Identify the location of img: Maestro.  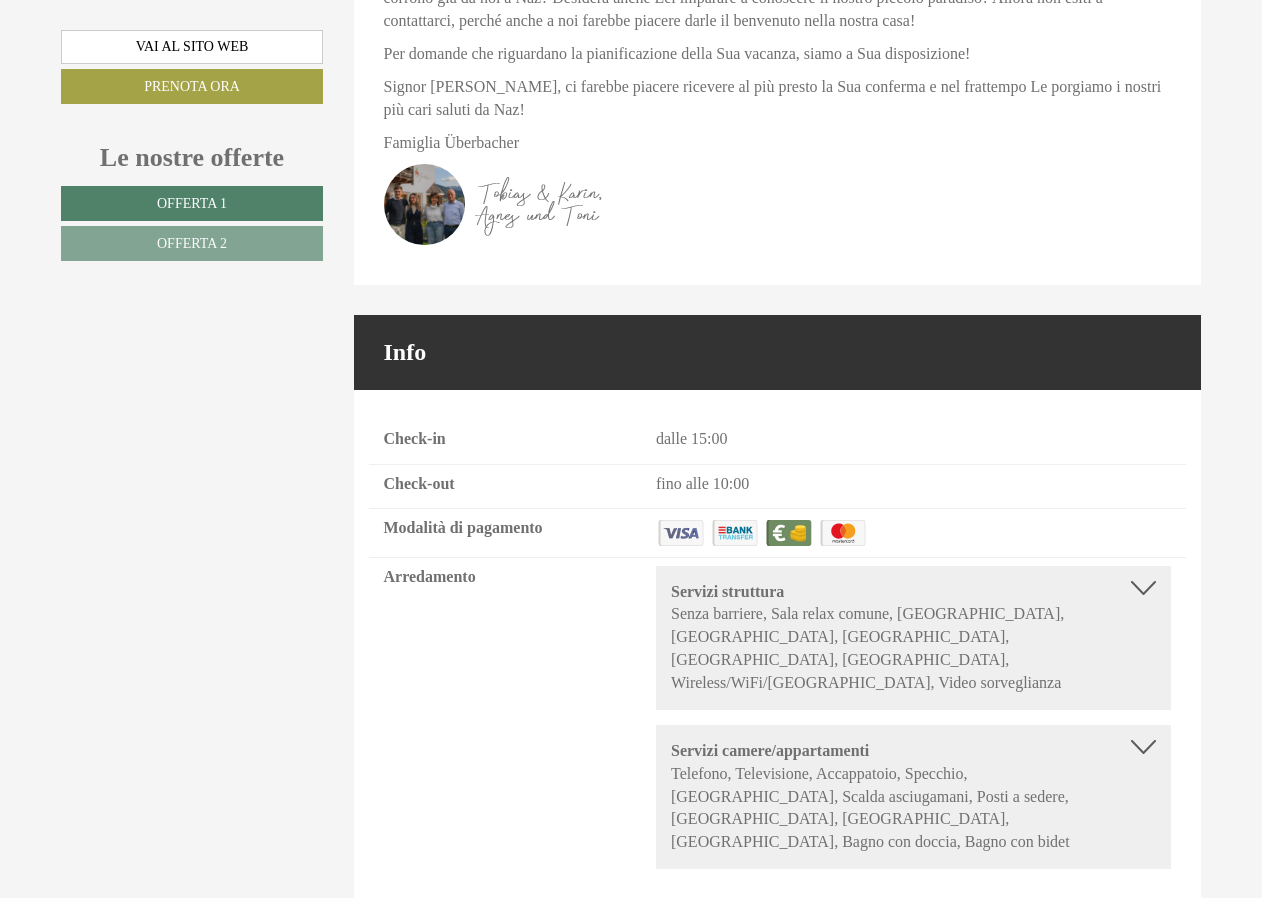
(843, 532).